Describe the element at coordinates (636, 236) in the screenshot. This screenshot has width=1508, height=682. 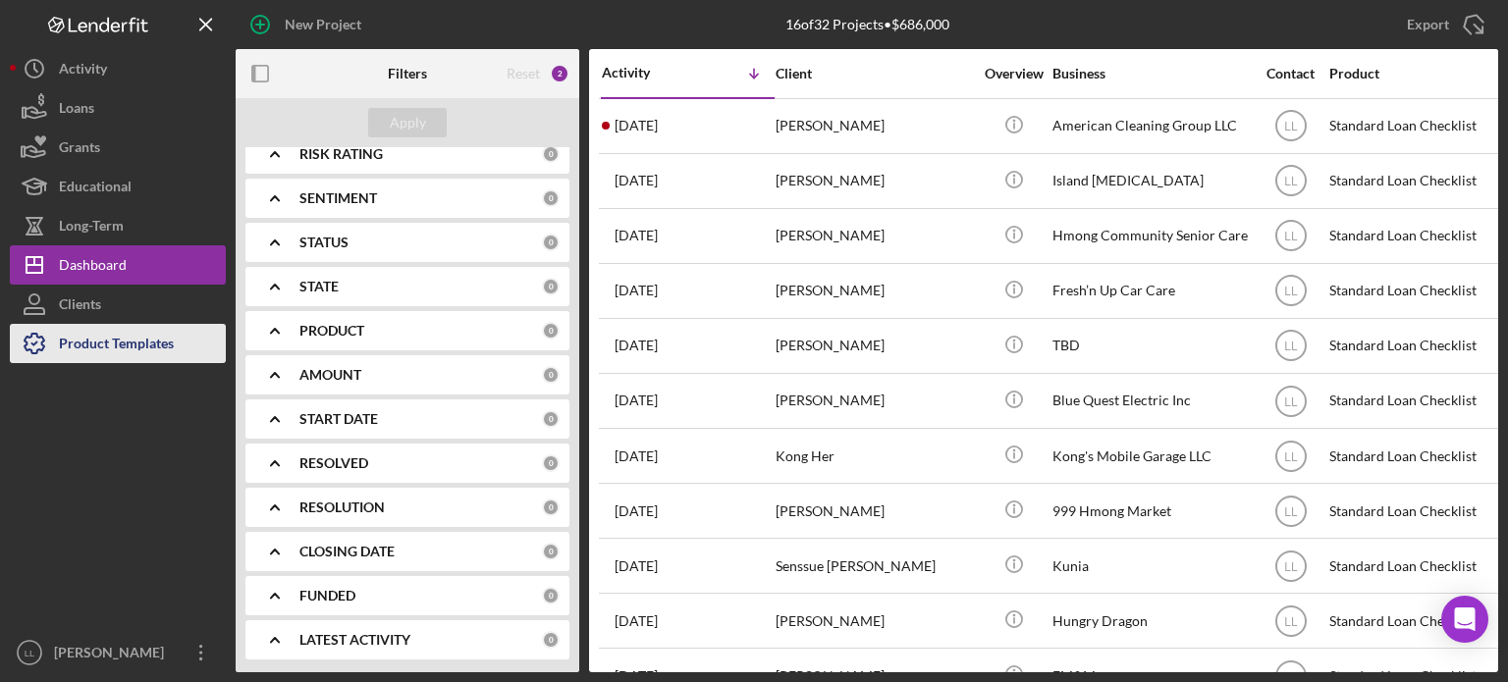
I see `time: 2025-07-28 09:05` at that location.